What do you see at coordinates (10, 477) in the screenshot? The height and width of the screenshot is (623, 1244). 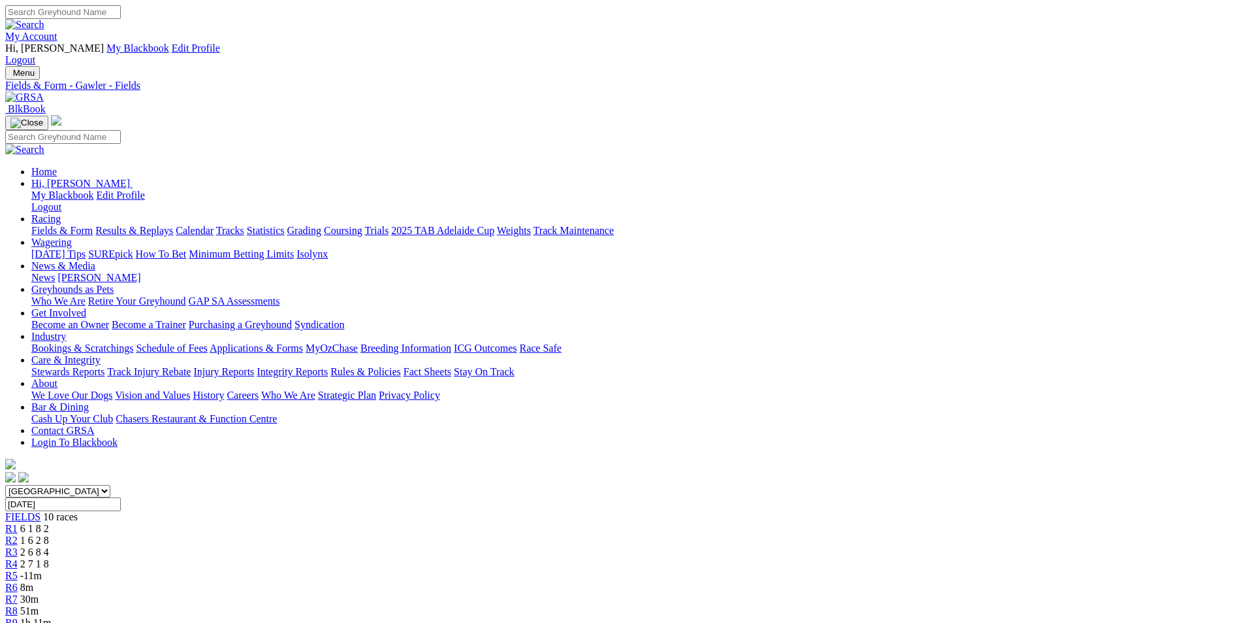 I see `img: facebook.svg` at bounding box center [10, 477].